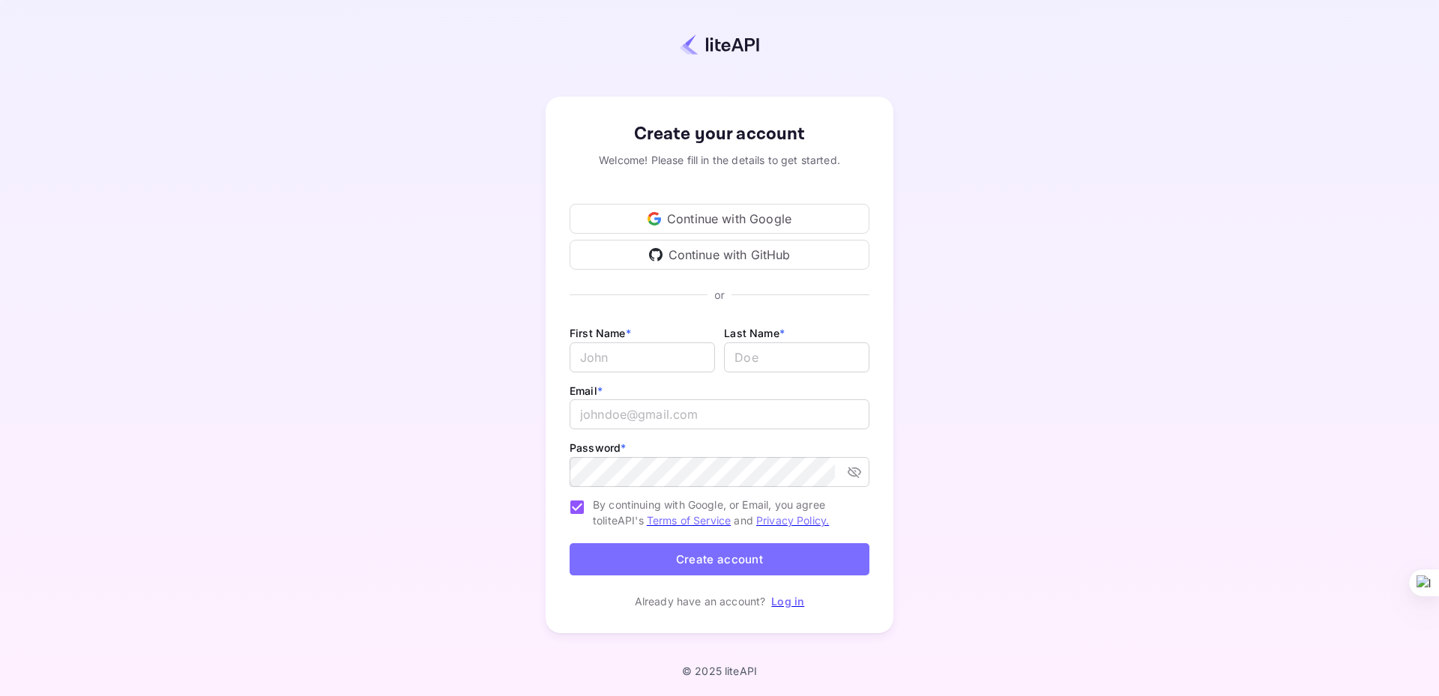 The image size is (1439, 696). I want to click on label: Email, so click(586, 390).